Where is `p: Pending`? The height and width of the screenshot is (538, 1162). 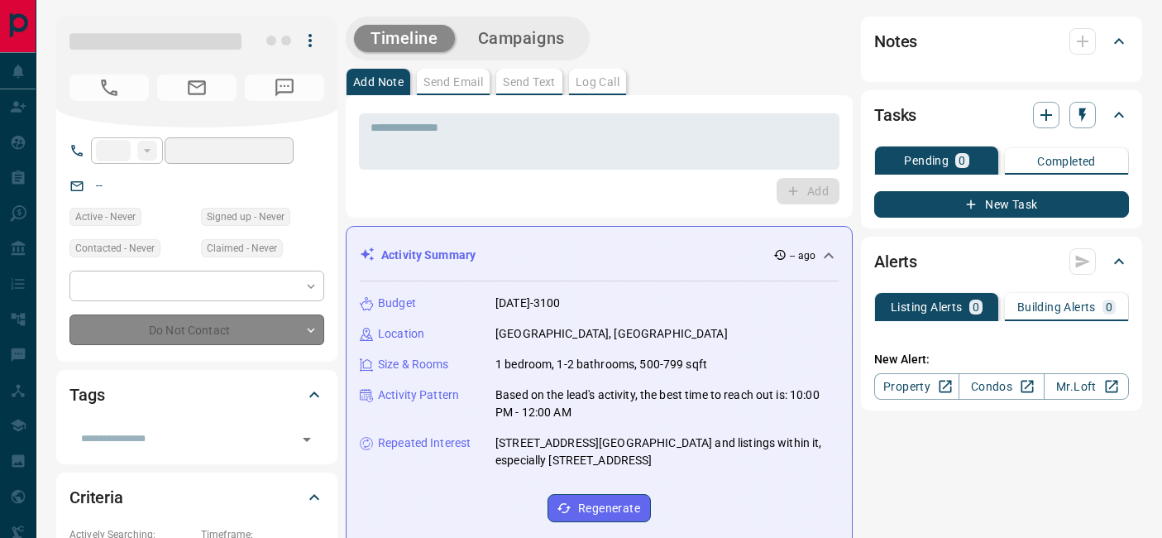
p: Pending is located at coordinates (926, 160).